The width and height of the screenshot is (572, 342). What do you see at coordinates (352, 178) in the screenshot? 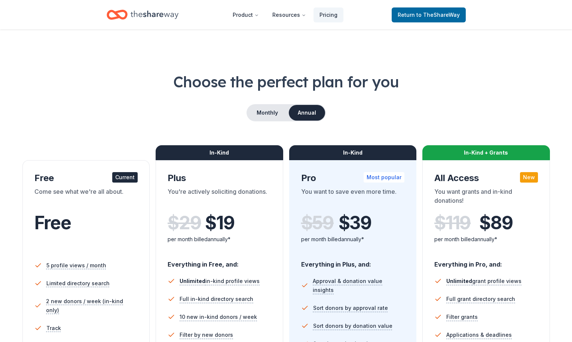
I see `div: Pro` at bounding box center [352, 178].